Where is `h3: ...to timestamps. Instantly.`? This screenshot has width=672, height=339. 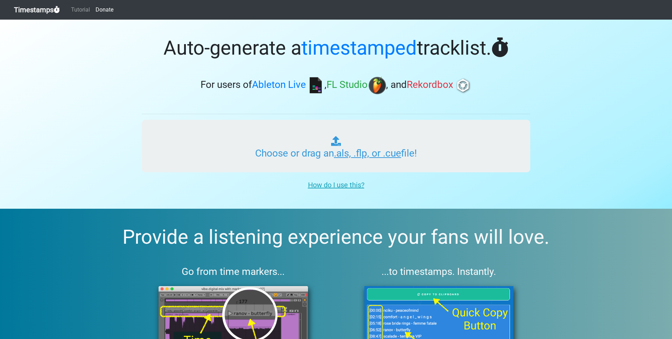 h3: ...to timestamps. Instantly. is located at coordinates (439, 271).